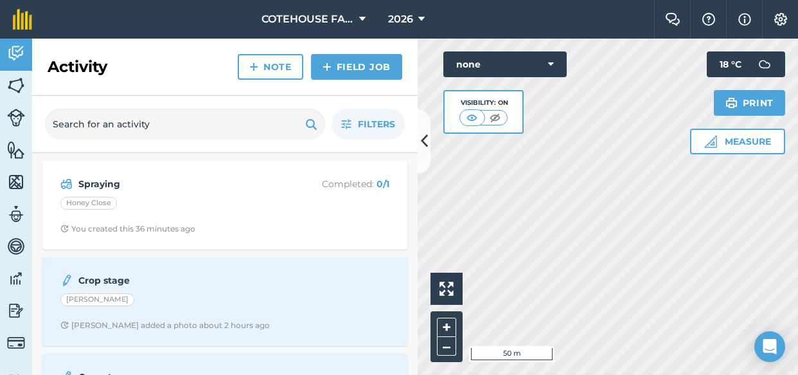  I want to click on button: Filters, so click(368, 124).